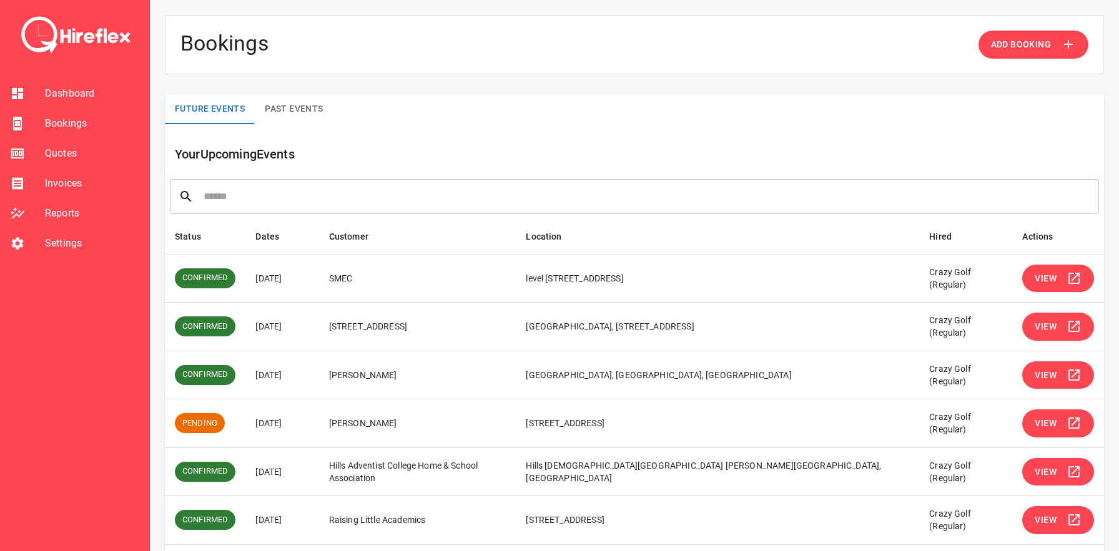  What do you see at coordinates (639, 154) in the screenshot?
I see `h6: Your Upcoming Events` at bounding box center [639, 154].